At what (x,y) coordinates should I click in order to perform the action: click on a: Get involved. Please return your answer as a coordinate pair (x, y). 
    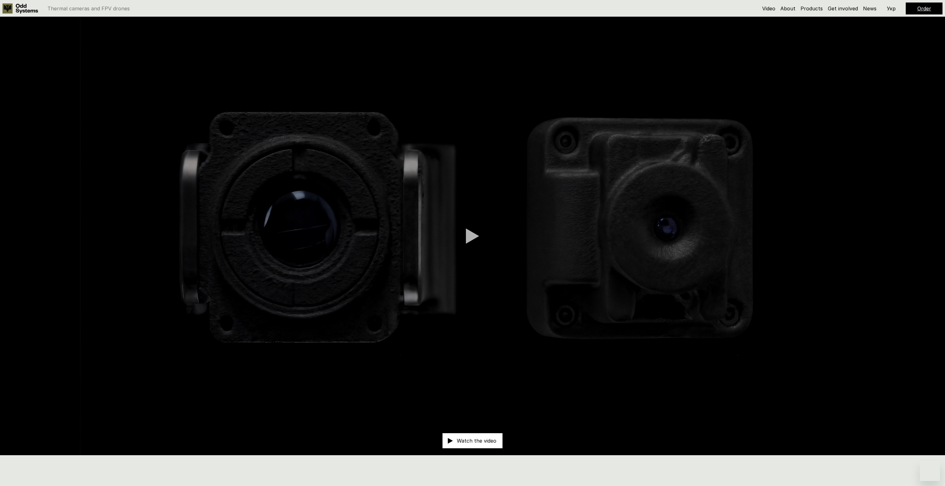
    Looking at the image, I should click on (843, 8).